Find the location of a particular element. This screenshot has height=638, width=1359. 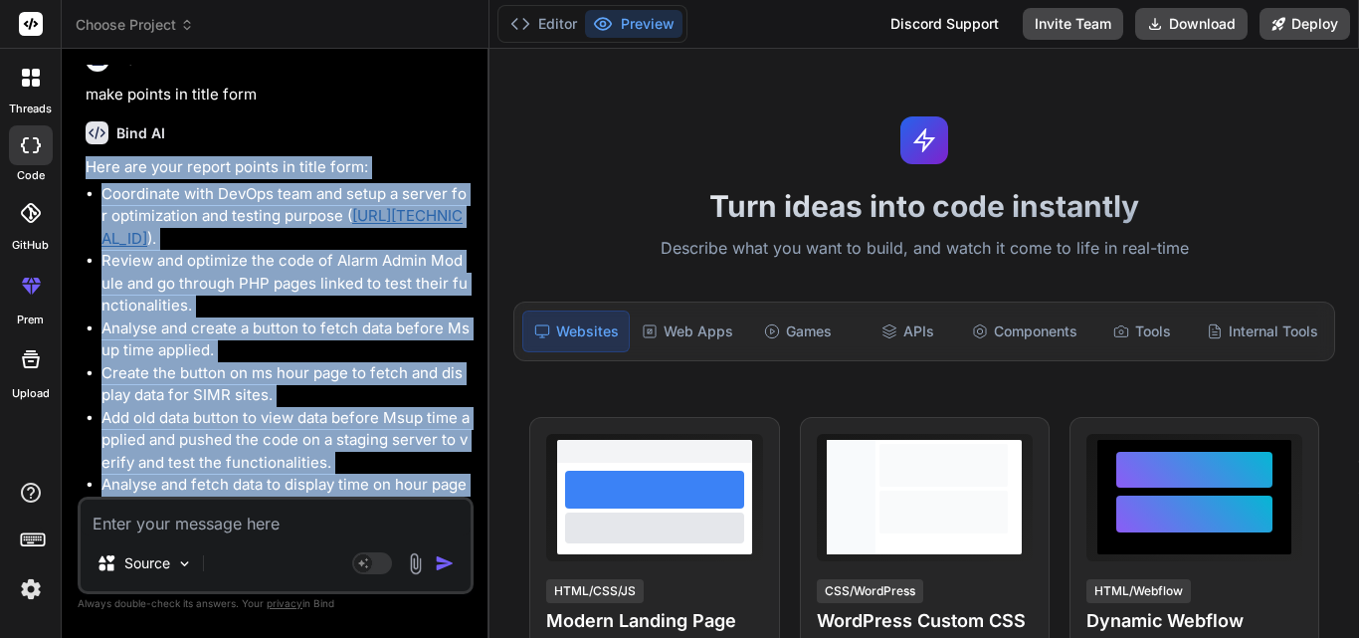

div: Games is located at coordinates (798, 331).